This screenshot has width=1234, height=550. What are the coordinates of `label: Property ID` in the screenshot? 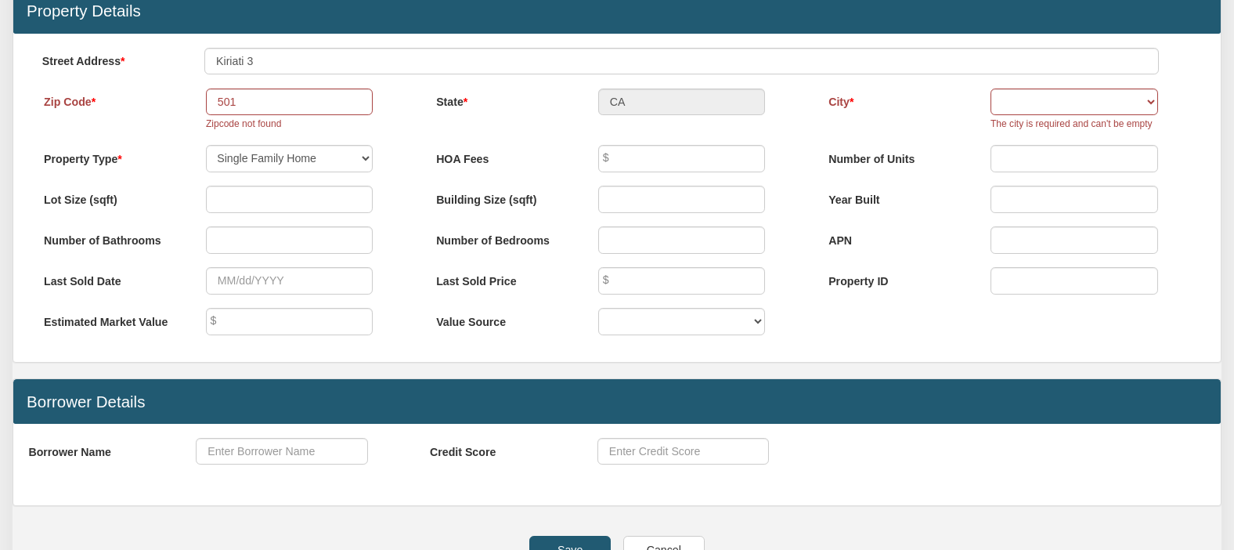 It's located at (896, 278).